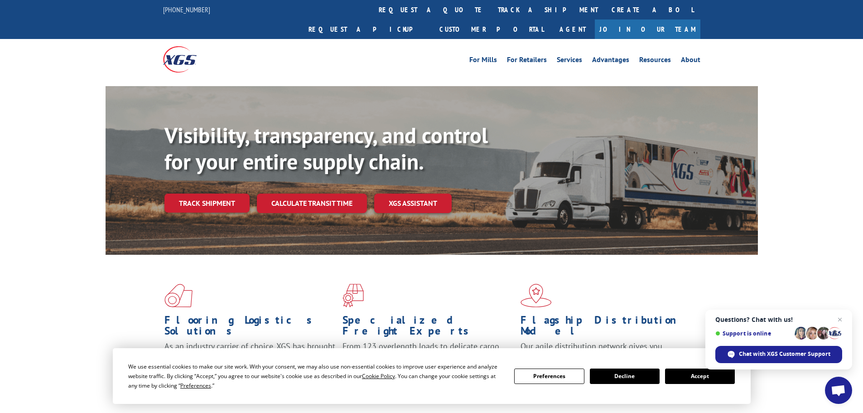  What do you see at coordinates (647, 29) in the screenshot?
I see `a: Join Our Team` at bounding box center [647, 29].